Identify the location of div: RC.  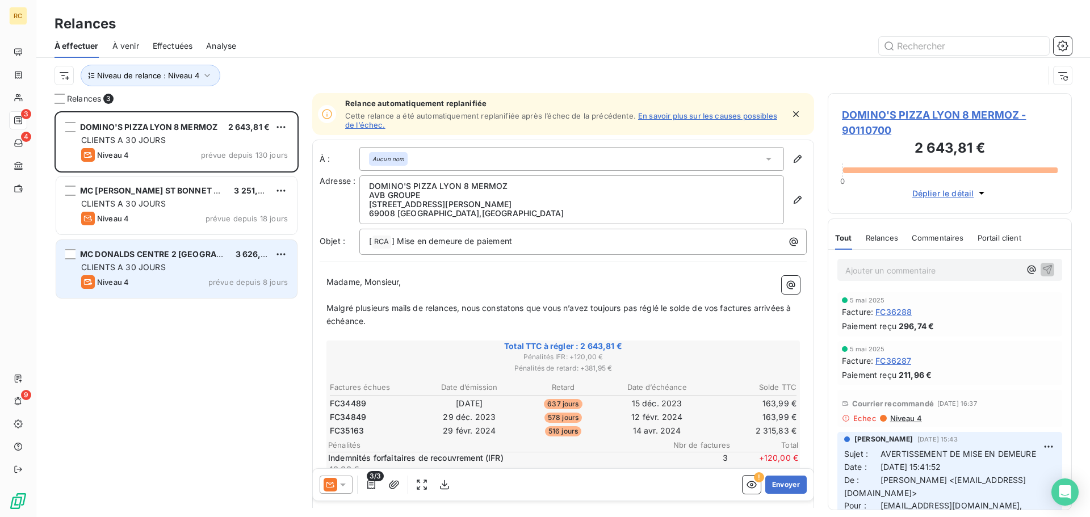
(18, 16).